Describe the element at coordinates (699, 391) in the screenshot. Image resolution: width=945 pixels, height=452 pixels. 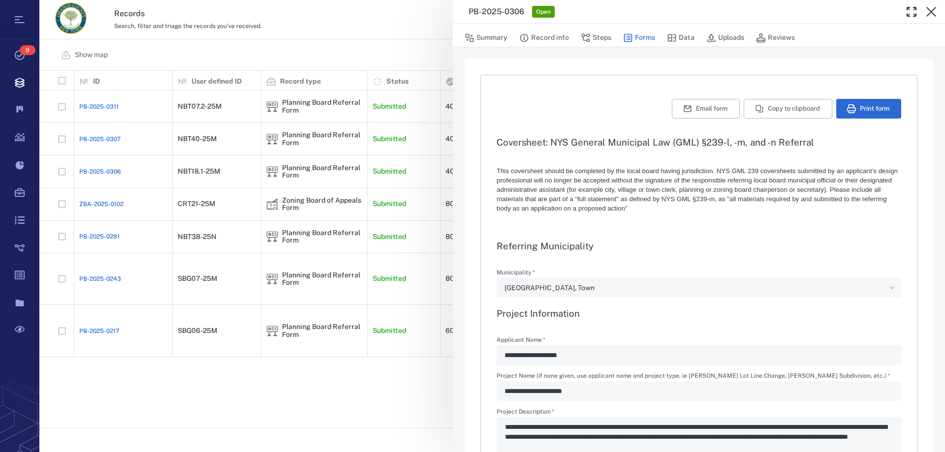
I see `div: Project Name (if none given, use applicant name and project type, ie Smith Lot Line Change, Jones...` at that location.